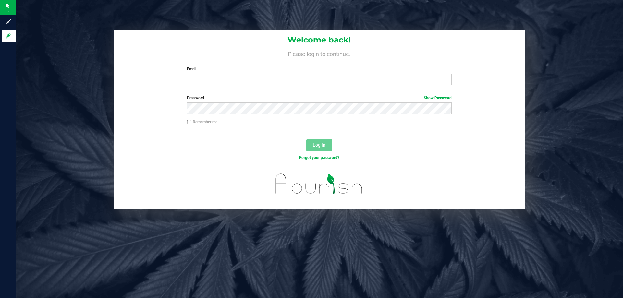  Describe the element at coordinates (202, 122) in the screenshot. I see `label: Remember me` at that location.